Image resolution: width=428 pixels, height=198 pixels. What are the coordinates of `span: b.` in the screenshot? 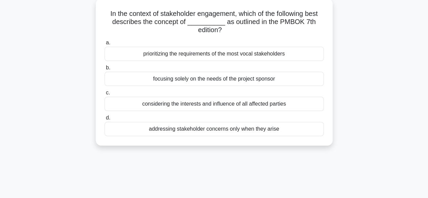 It's located at (108, 67).